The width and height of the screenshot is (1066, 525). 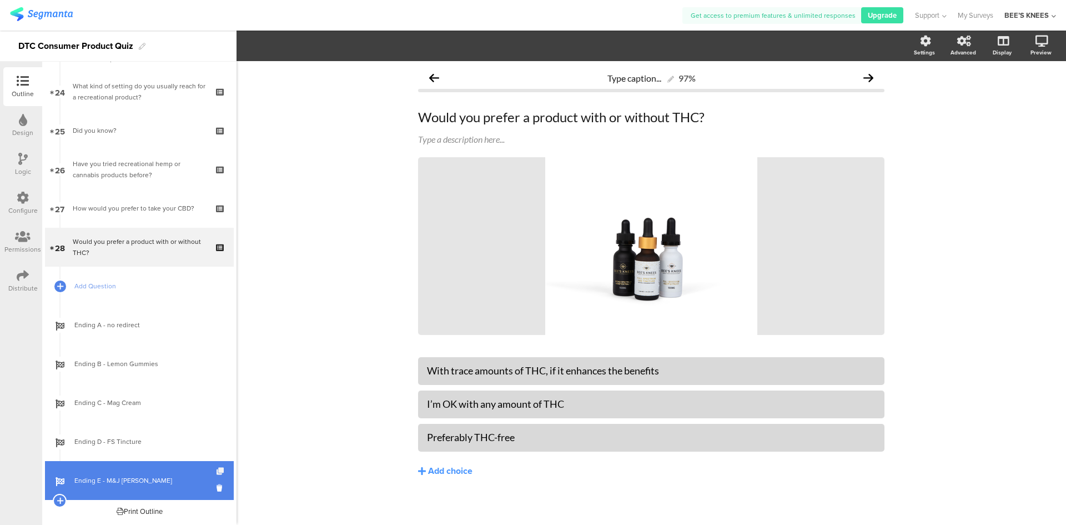 What do you see at coordinates (139, 403) in the screenshot?
I see `a: Ending C - Mag Cream` at bounding box center [139, 403].